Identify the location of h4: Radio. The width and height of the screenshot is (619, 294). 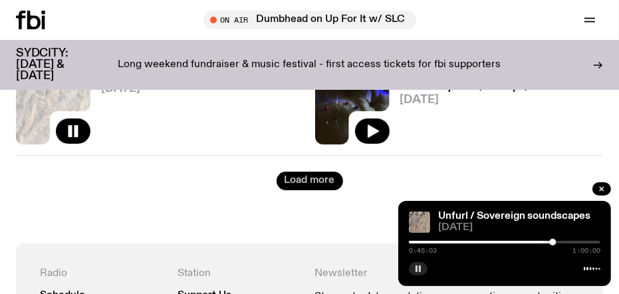
(103, 273).